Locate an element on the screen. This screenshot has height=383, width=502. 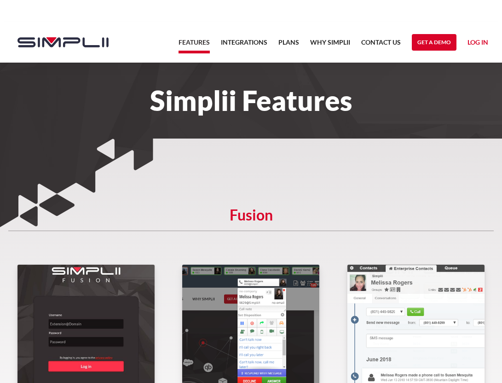
a: Contact US is located at coordinates (381, 45).